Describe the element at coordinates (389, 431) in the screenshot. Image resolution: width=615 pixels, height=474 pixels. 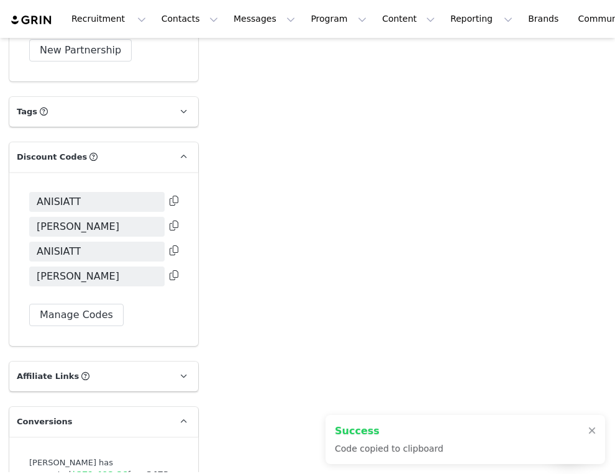
I see `h2: Success` at that location.